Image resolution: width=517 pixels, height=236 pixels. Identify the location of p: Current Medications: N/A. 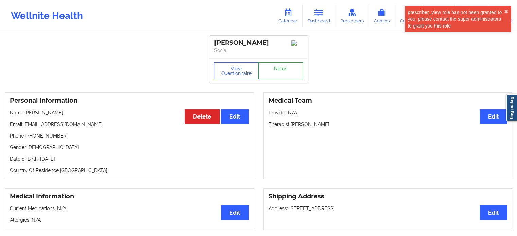
(129, 209).